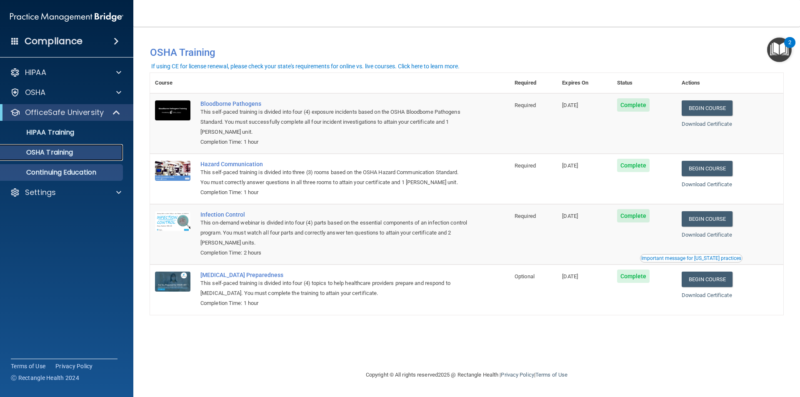 The width and height of the screenshot is (800, 397). What do you see at coordinates (334, 164) in the screenshot?
I see `div: Hazard Communication` at bounding box center [334, 164].